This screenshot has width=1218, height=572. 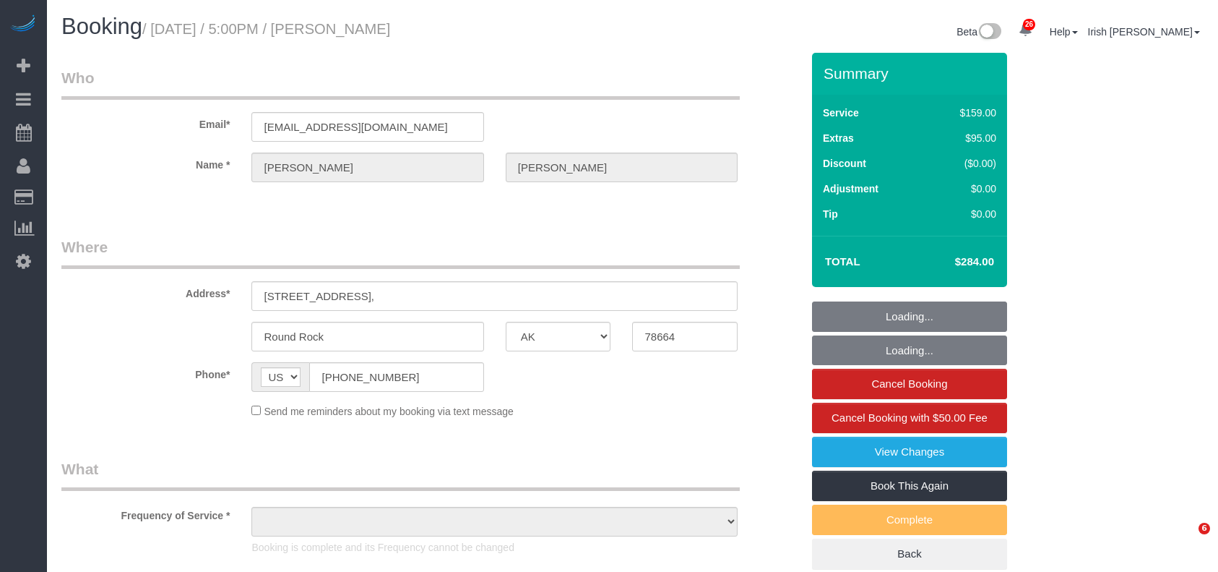 I want to click on a: 26, so click(x=1026, y=30).